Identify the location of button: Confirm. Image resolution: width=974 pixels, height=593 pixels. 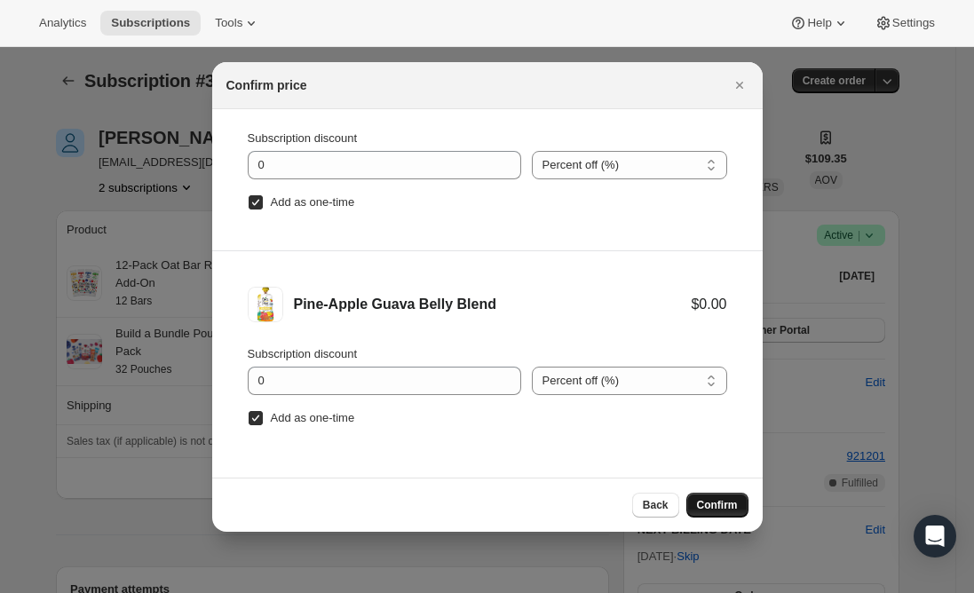
(718, 505).